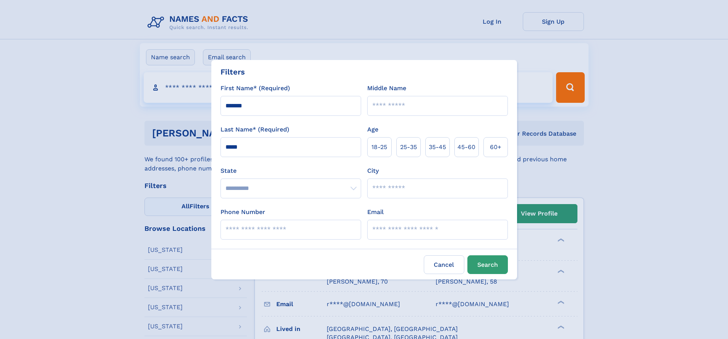 The height and width of the screenshot is (339, 728). Describe the element at coordinates (233, 72) in the screenshot. I see `div: Filters` at that location.